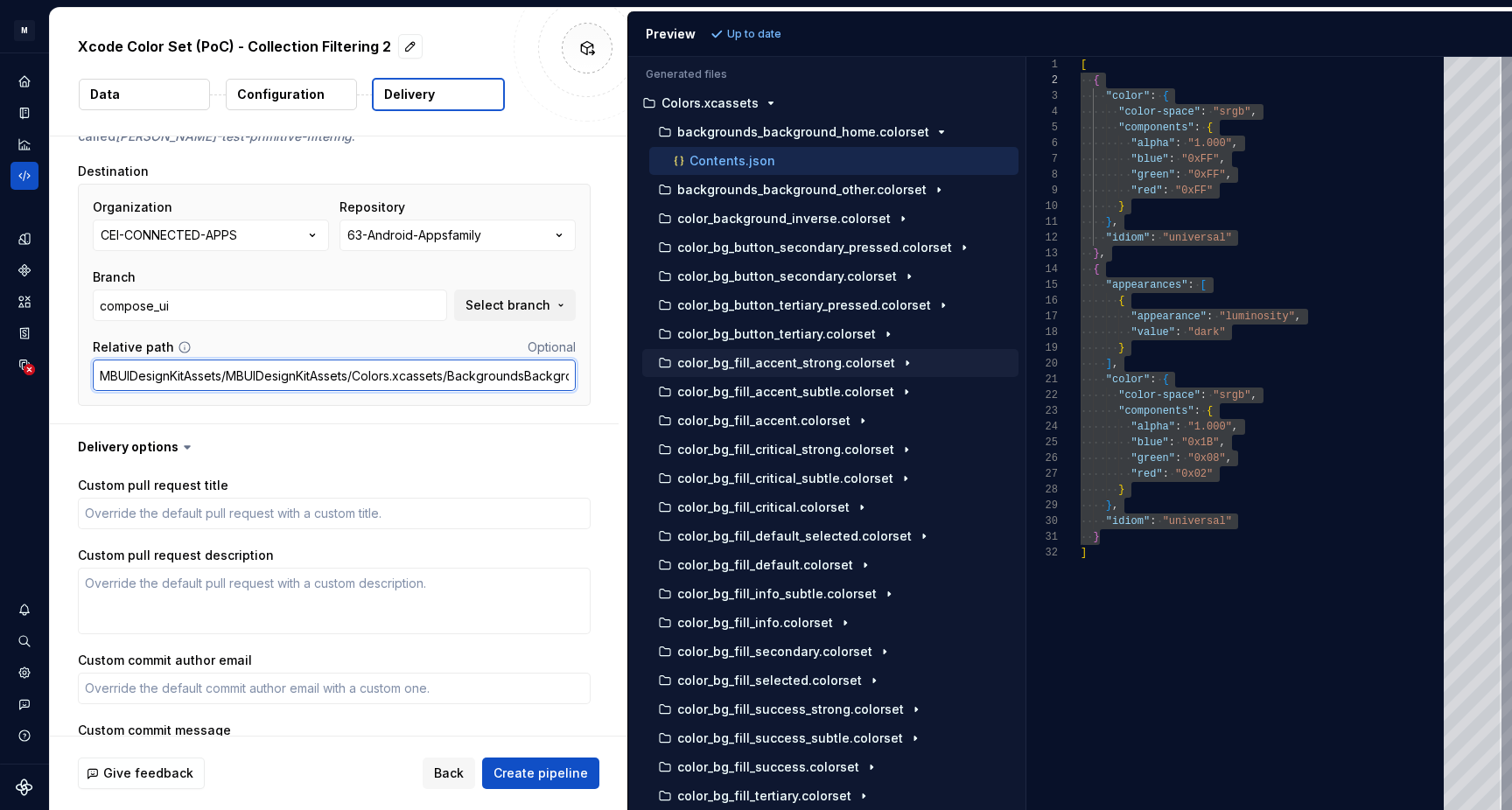 This screenshot has height=810, width=1512. What do you see at coordinates (281, 95) in the screenshot?
I see `p: Configuration` at bounding box center [281, 95].